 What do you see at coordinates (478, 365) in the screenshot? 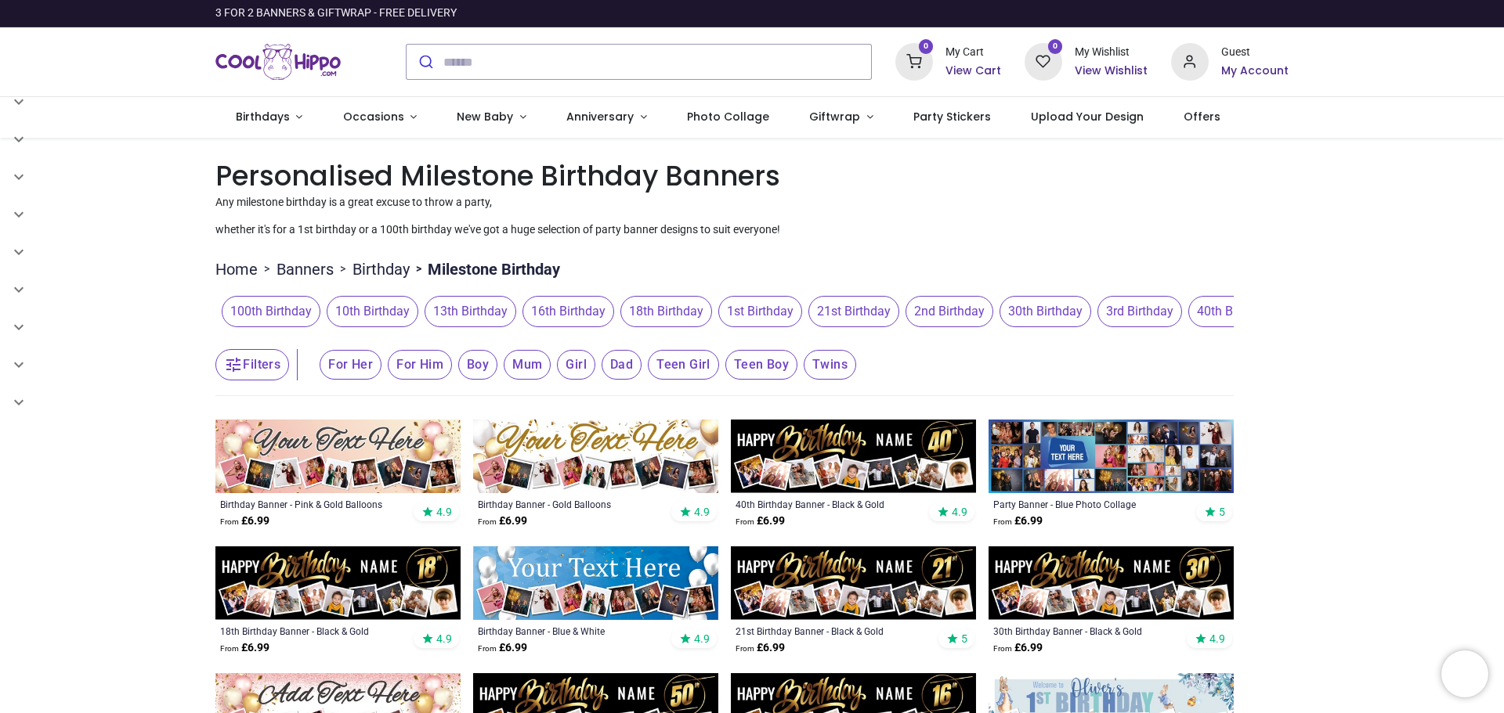
I see `span: Boy` at bounding box center [478, 365].